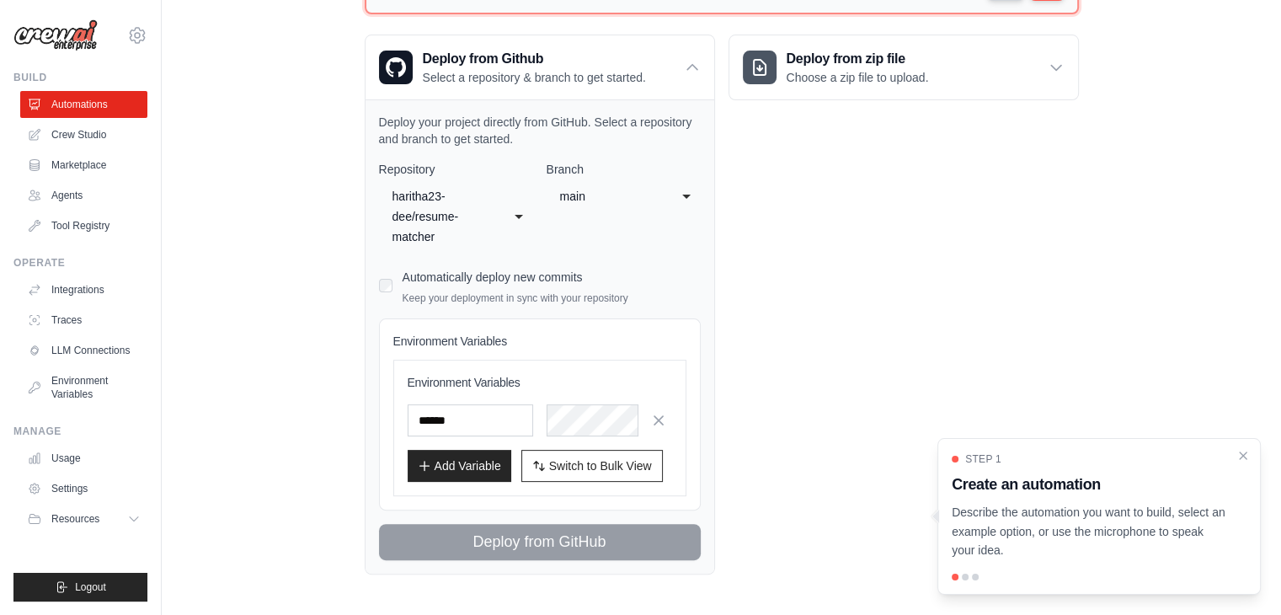 This screenshot has width=1281, height=615. Describe the element at coordinates (857, 77) in the screenshot. I see `p: Choose a zip file to upload.` at that location.